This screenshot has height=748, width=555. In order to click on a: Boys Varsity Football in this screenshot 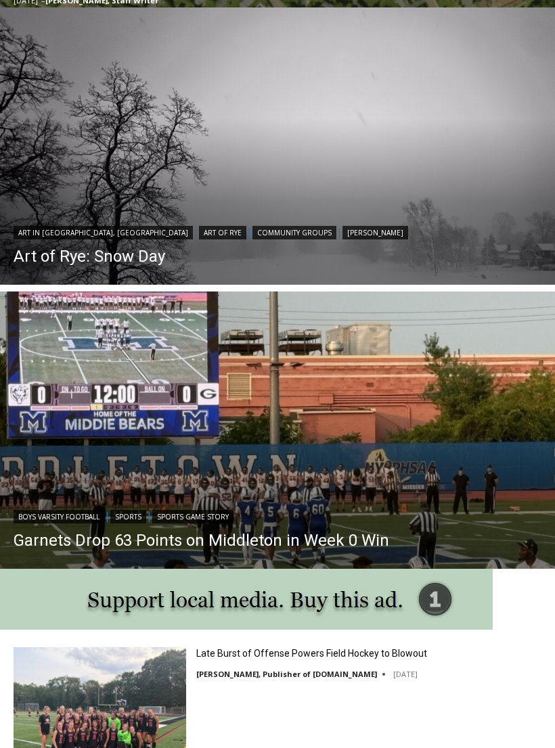, I will do `click(59, 517)`.